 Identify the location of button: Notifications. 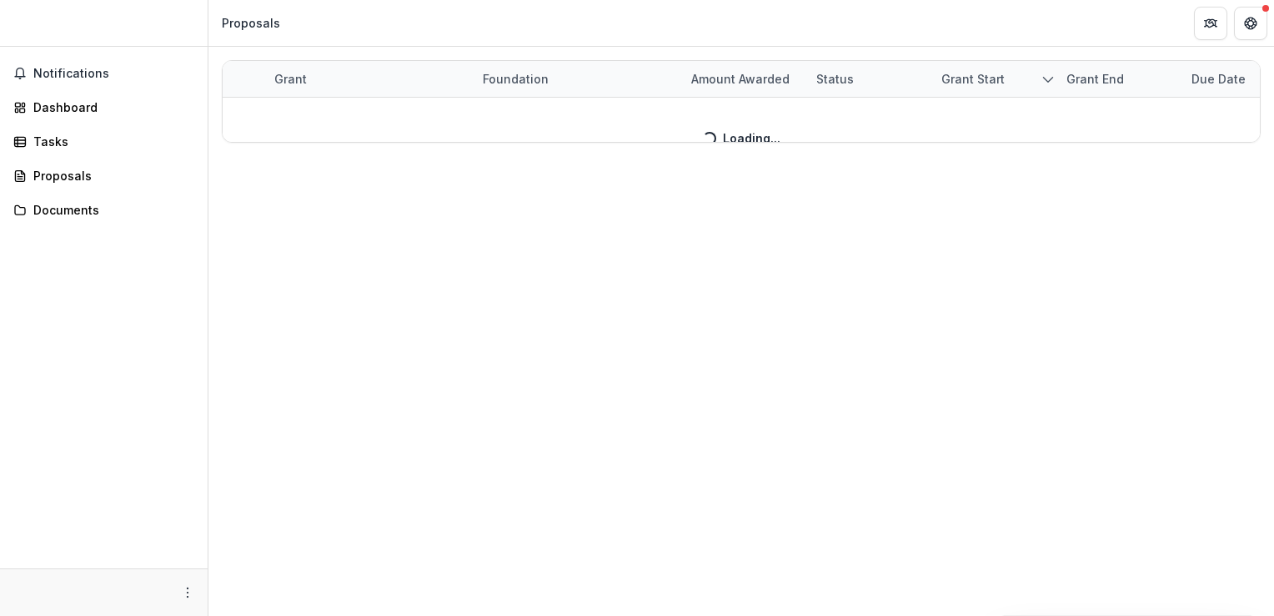
(103, 73).